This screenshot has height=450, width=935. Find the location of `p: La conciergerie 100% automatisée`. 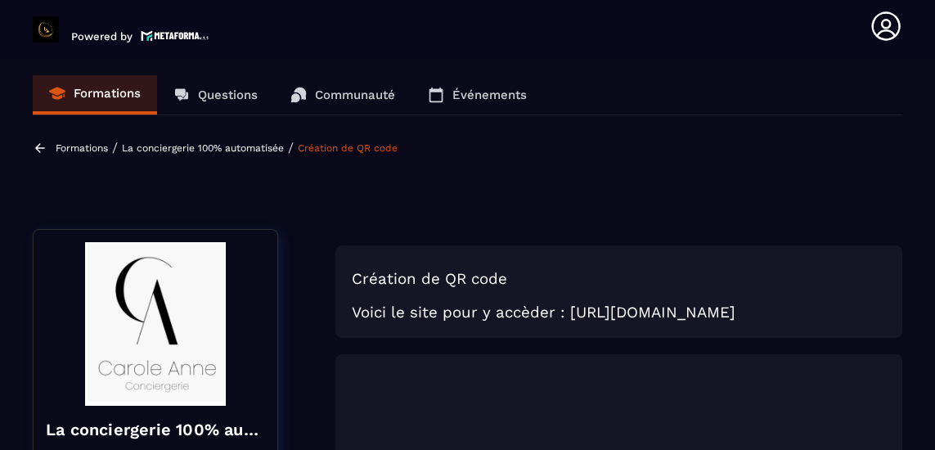

p: La conciergerie 100% automatisée is located at coordinates (203, 148).